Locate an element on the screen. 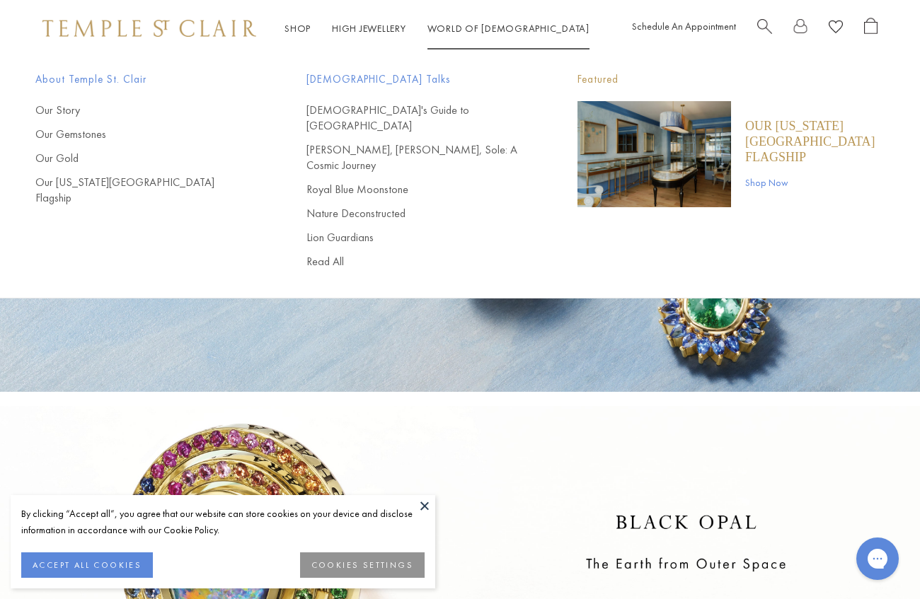 Image resolution: width=920 pixels, height=599 pixels. a: Nature Deconstructed is located at coordinates (413, 214).